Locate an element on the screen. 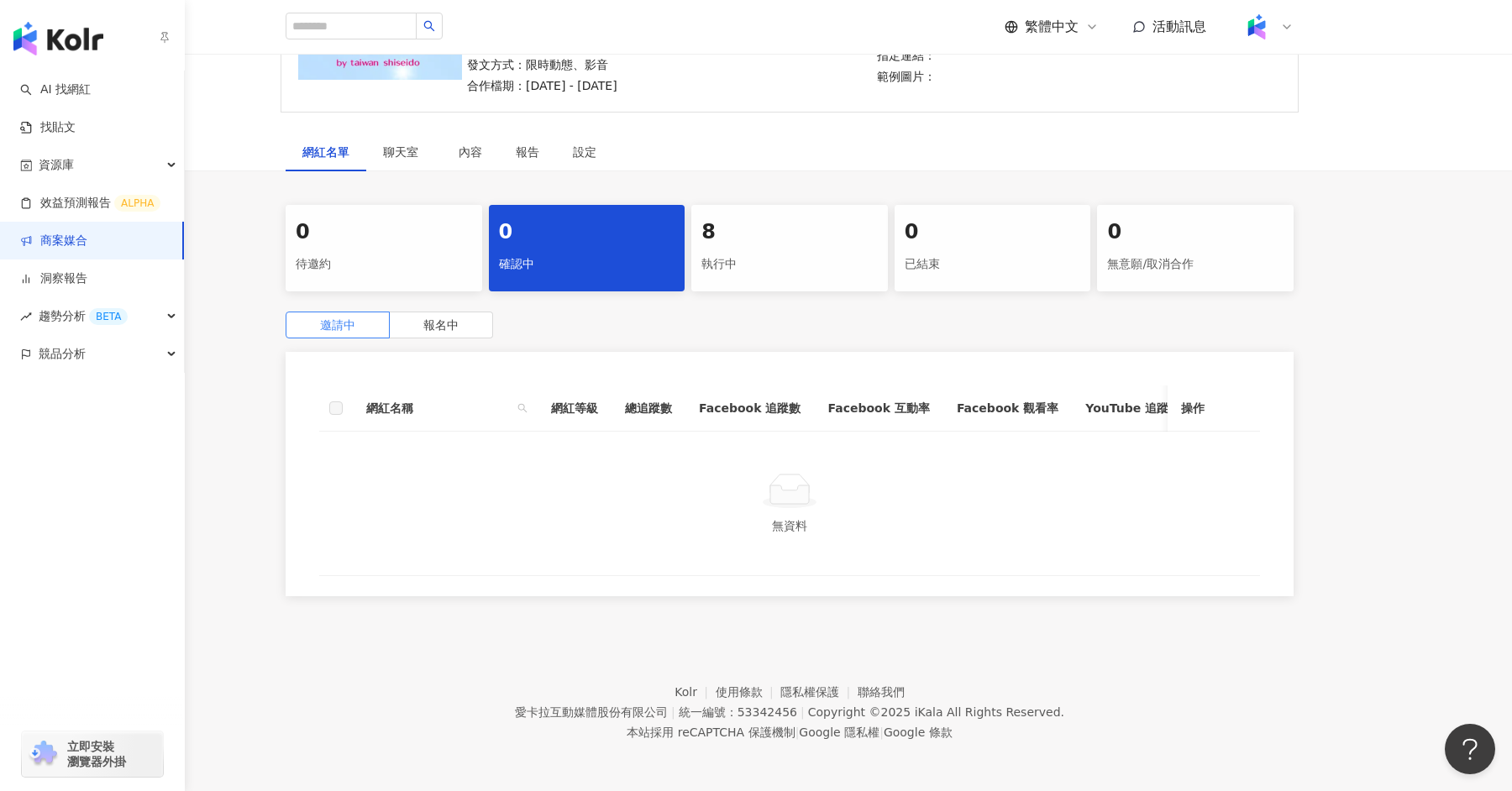 The height and width of the screenshot is (791, 1512). div: 報告 is located at coordinates (527, 152).